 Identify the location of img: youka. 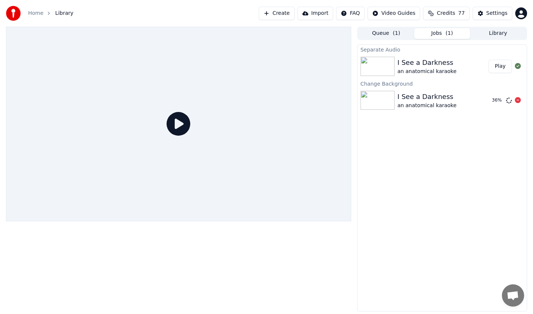
(13, 13).